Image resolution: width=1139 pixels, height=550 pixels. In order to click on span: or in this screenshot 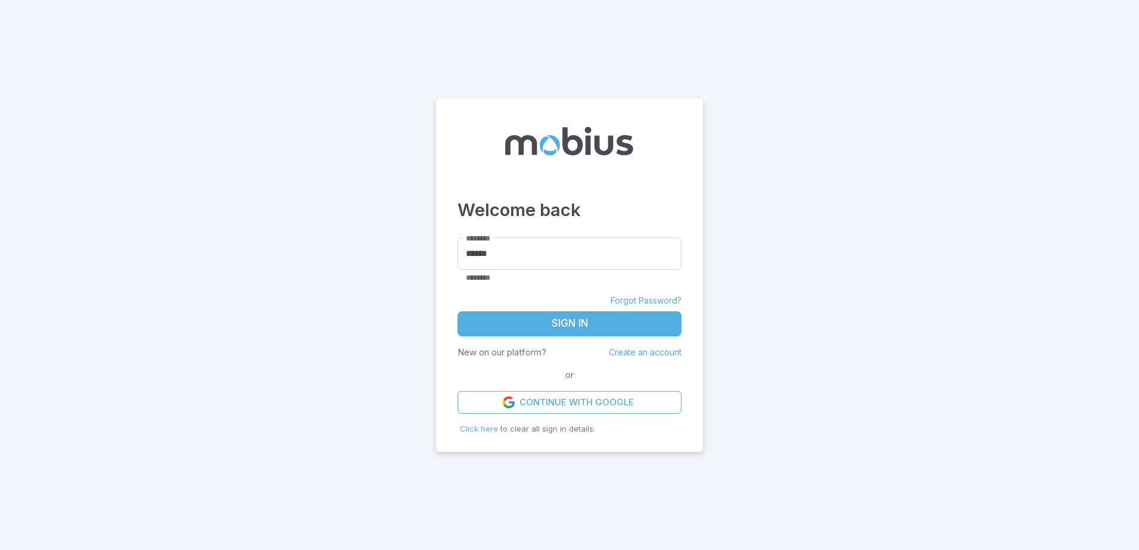, I will do `click(569, 375)`.